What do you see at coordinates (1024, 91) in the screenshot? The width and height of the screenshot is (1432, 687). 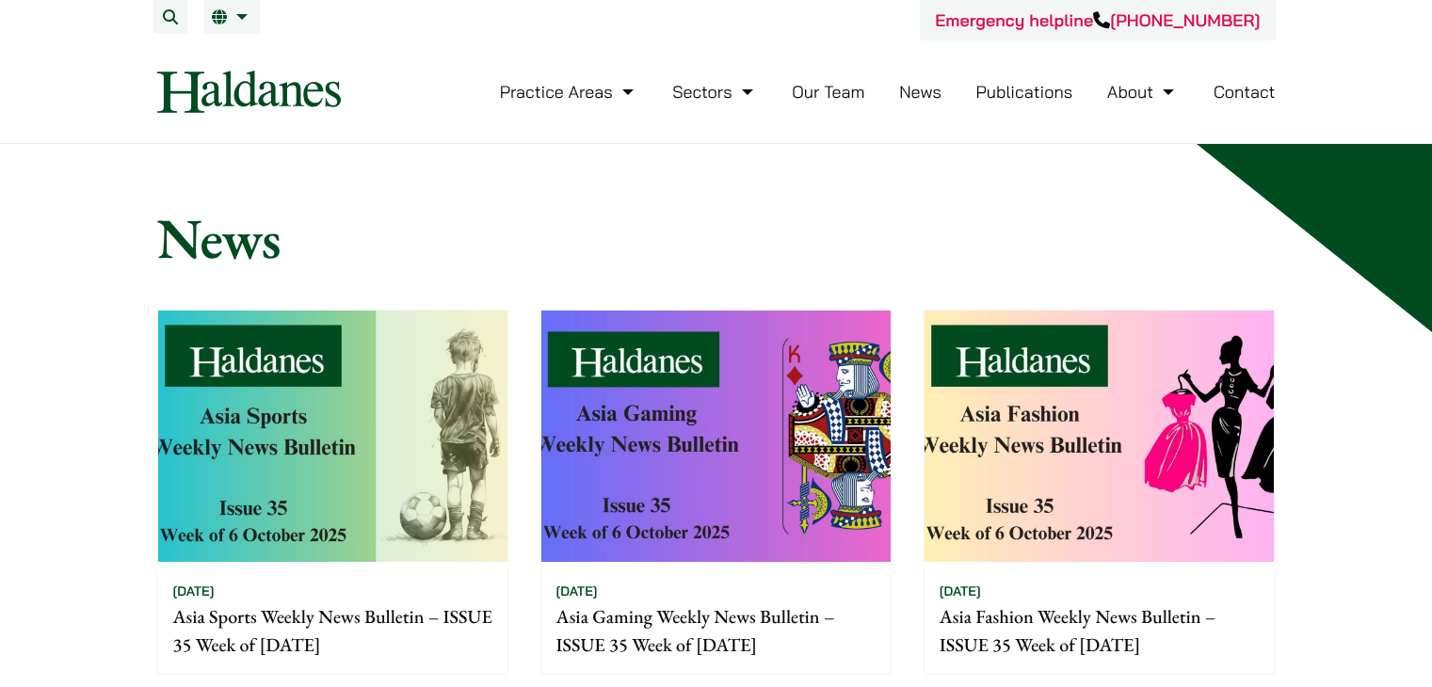 I see `a: Publications` at bounding box center [1024, 91].